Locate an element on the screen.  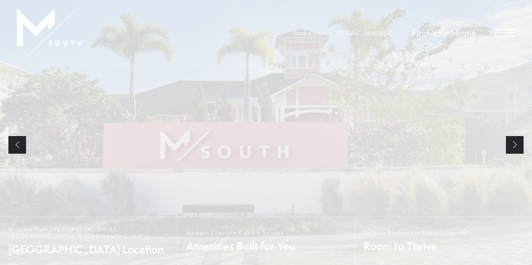
img: MSouth is located at coordinates (49, 33).